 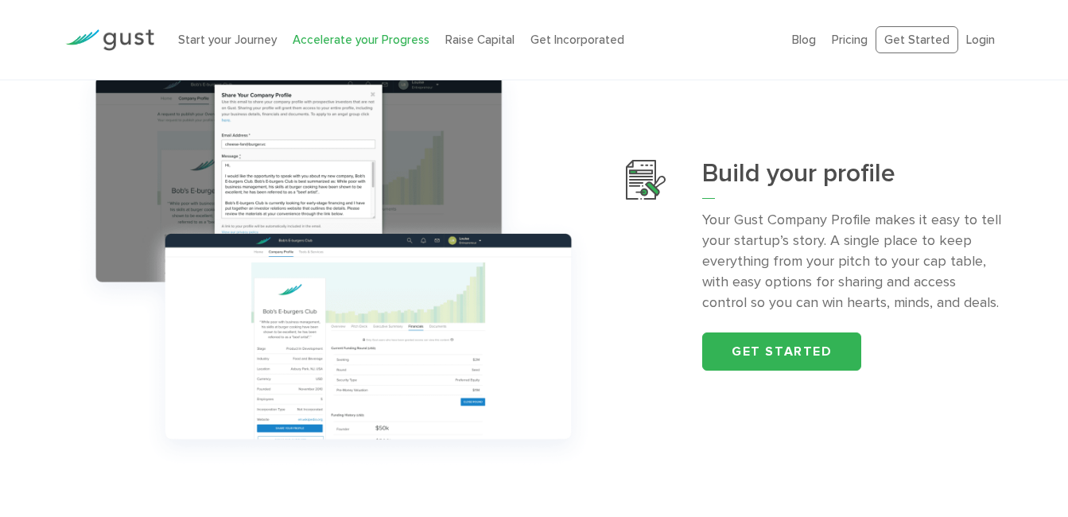 I want to click on a: Raise Capital, so click(x=479, y=40).